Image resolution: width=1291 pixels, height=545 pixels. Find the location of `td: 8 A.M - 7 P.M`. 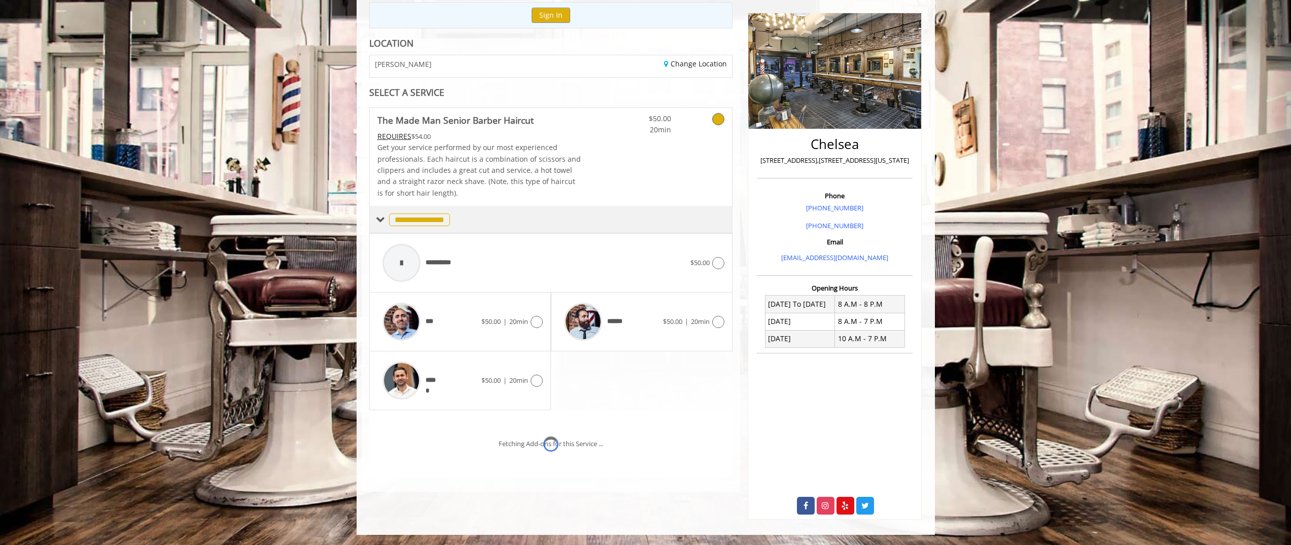

td: 8 A.M - 7 P.M is located at coordinates (870, 322).